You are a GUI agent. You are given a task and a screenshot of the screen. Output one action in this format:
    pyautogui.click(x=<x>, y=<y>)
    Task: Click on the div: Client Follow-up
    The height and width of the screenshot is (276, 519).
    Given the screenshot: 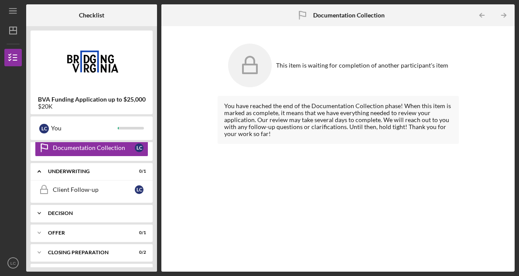 What is the action you would take?
    pyautogui.click(x=94, y=190)
    